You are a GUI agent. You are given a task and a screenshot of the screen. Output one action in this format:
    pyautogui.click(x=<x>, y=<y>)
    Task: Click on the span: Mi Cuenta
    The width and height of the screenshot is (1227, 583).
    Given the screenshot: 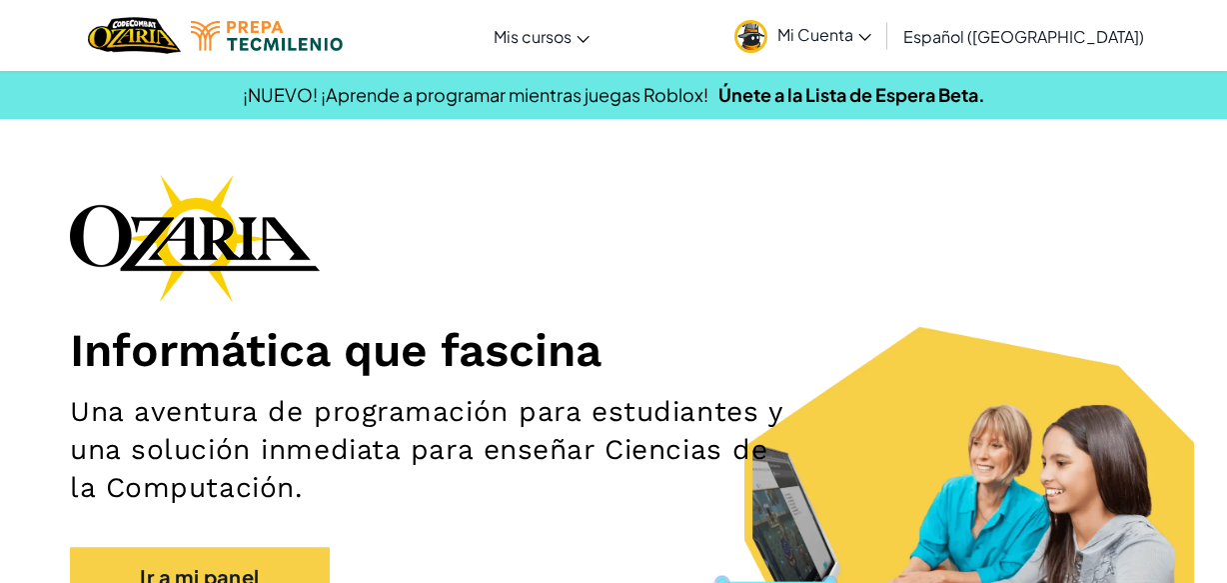 What is the action you would take?
    pyautogui.click(x=824, y=34)
    